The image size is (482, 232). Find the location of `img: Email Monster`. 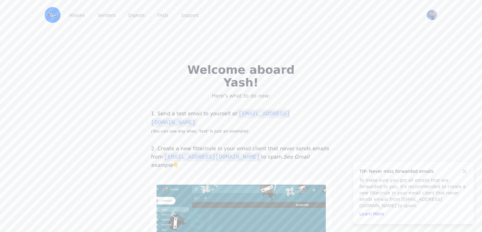

img: Email Monster is located at coordinates (53, 15).